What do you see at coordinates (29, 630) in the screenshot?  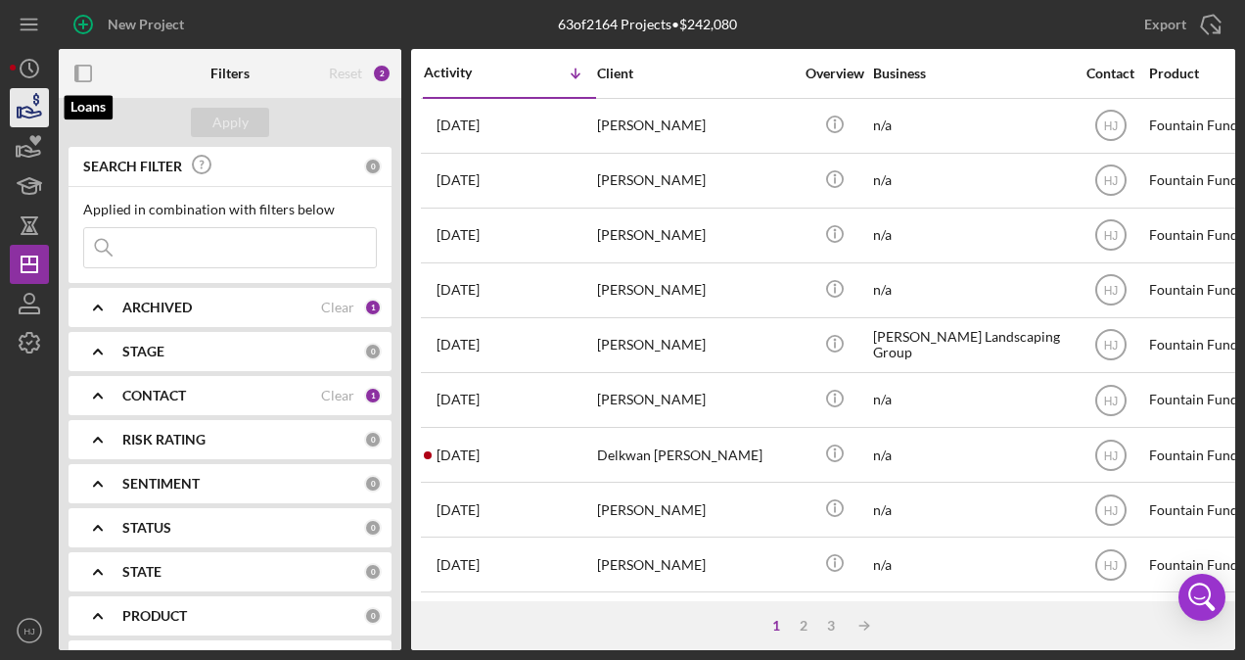 I see `button: HJ` at bounding box center [29, 630].